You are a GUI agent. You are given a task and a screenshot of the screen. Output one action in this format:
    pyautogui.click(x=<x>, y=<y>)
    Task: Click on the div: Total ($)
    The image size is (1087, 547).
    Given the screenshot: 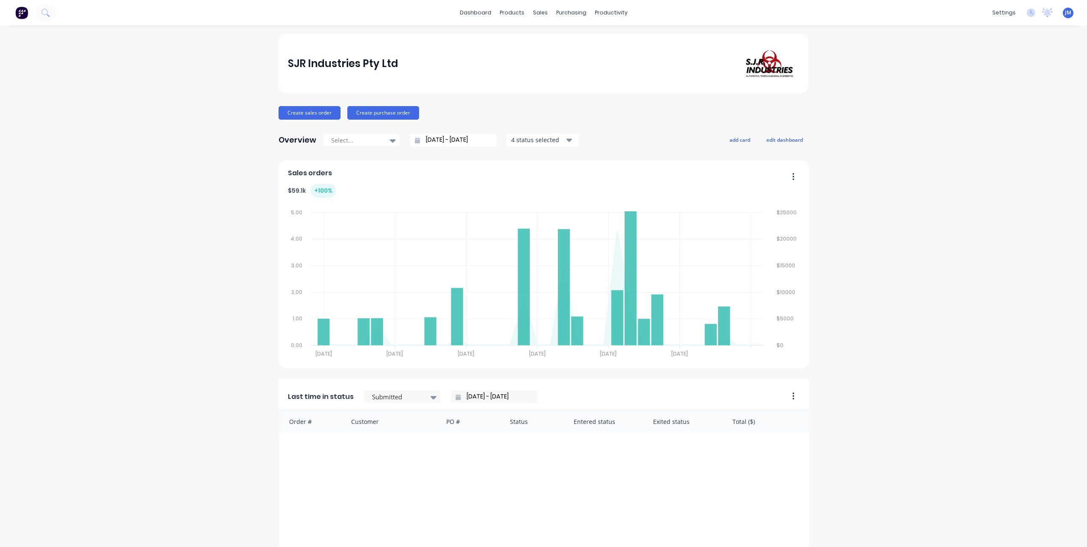 What is the action you would take?
    pyautogui.click(x=767, y=422)
    